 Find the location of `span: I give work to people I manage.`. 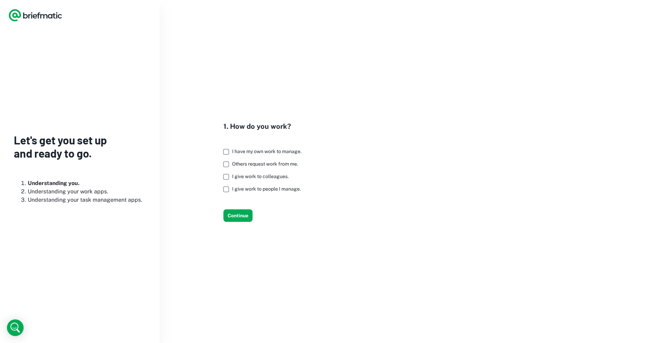

span: I give work to people I manage. is located at coordinates (266, 189).